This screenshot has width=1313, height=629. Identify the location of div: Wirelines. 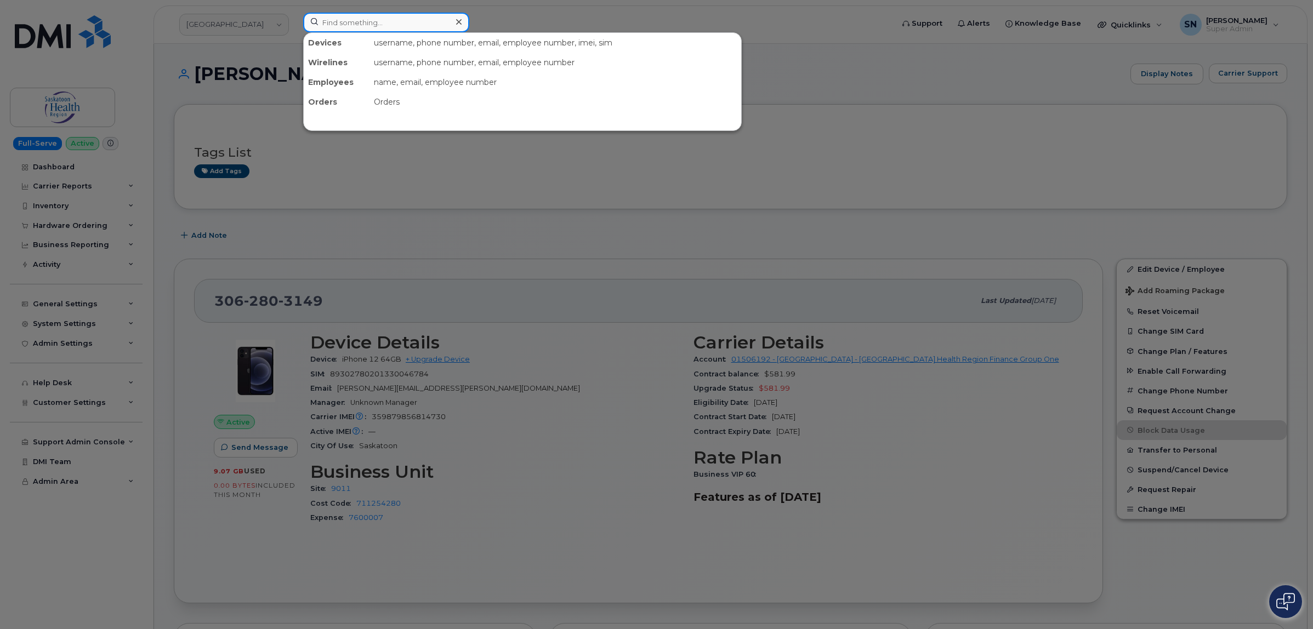
(337, 63).